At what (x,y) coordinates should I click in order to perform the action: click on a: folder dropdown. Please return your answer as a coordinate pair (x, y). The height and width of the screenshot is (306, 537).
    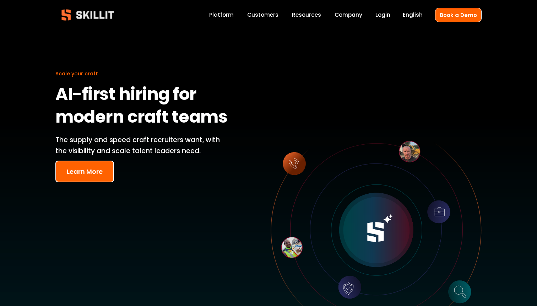
    Looking at the image, I should click on (306, 15).